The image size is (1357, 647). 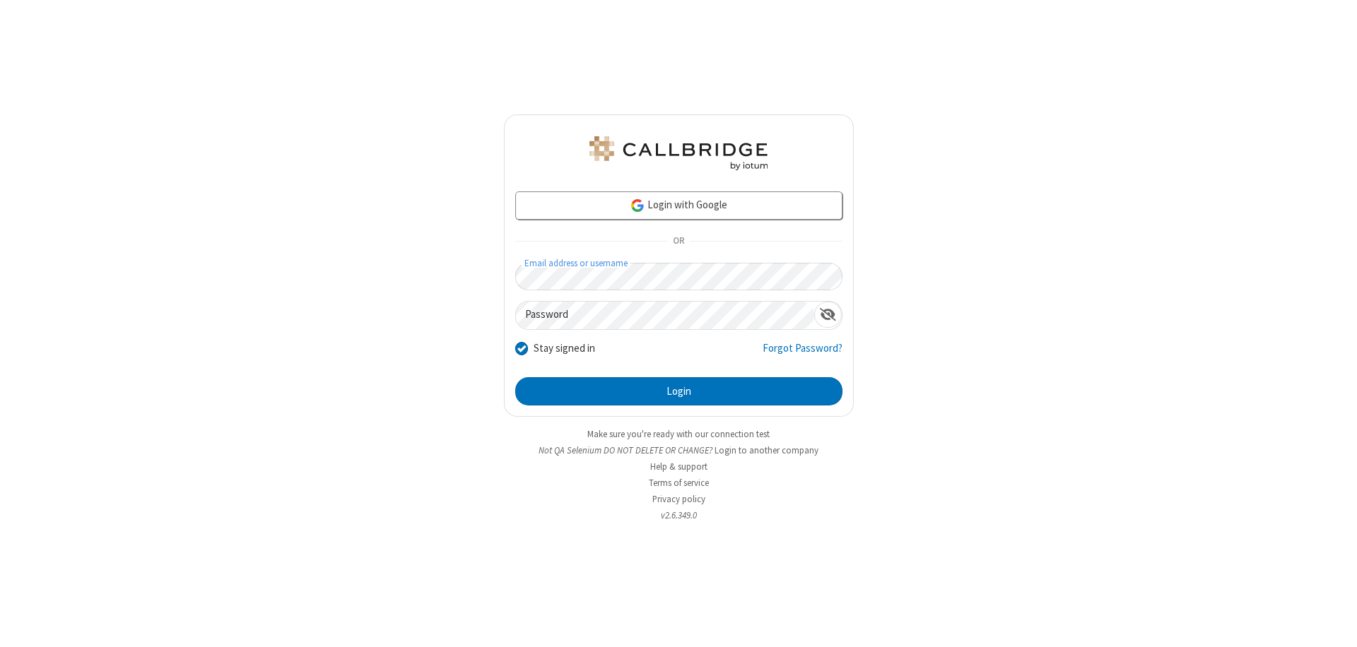 What do you see at coordinates (678, 392) in the screenshot?
I see `button: Login` at bounding box center [678, 392].